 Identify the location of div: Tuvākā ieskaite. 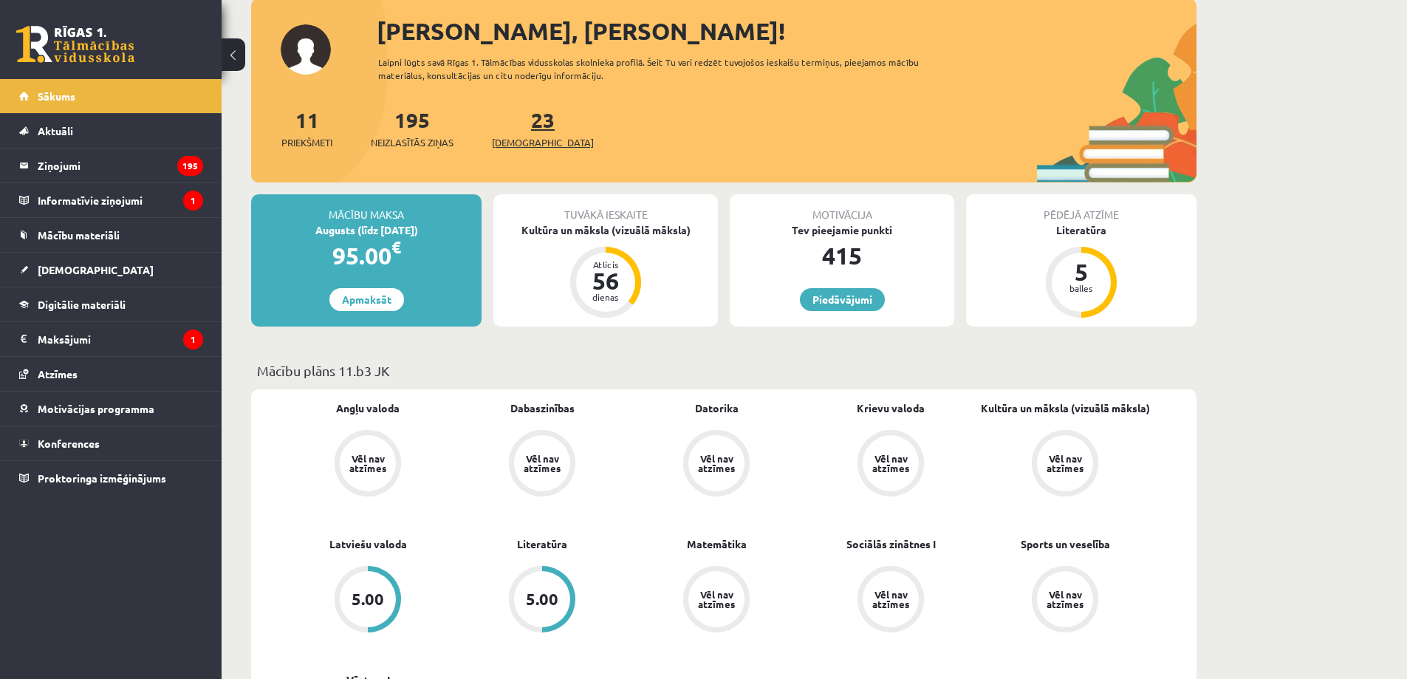
(606, 208).